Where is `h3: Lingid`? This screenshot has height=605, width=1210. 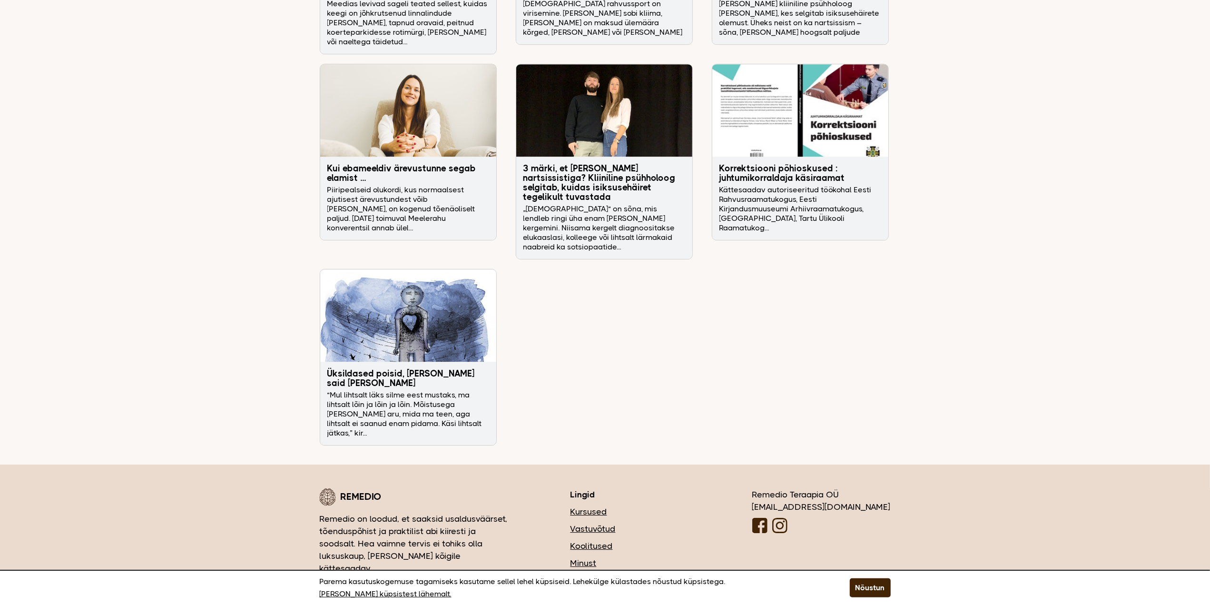
h3: Lingid is located at coordinates (633, 494).